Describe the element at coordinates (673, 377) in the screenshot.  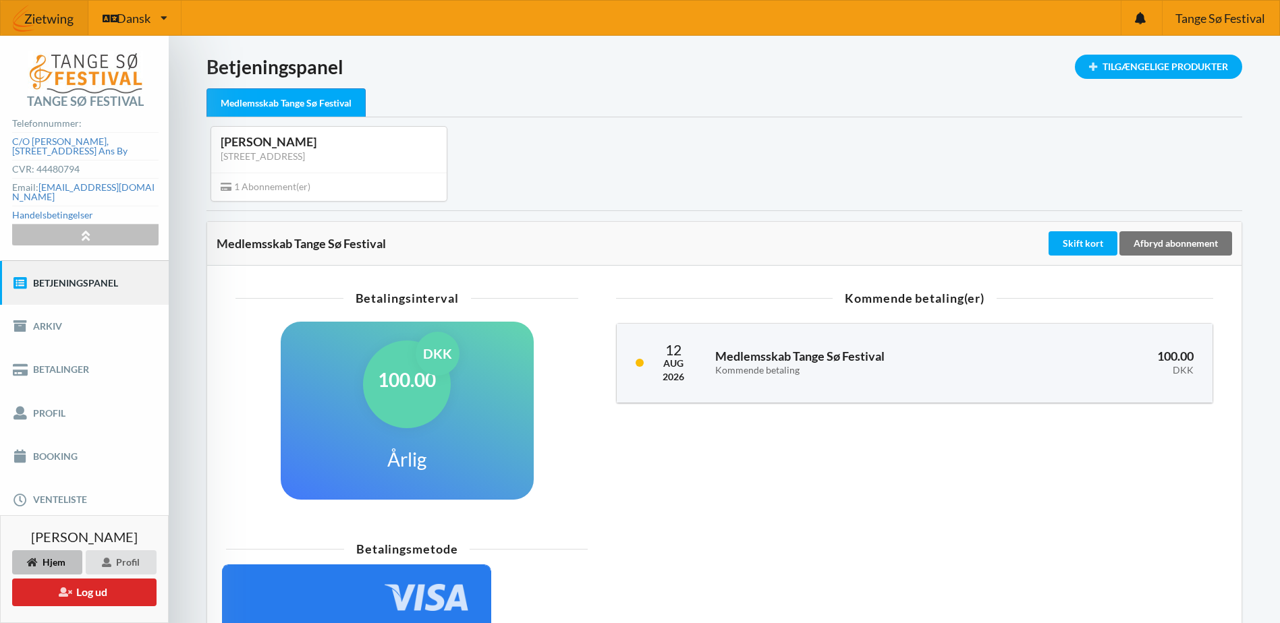
I see `div: 2026` at that location.